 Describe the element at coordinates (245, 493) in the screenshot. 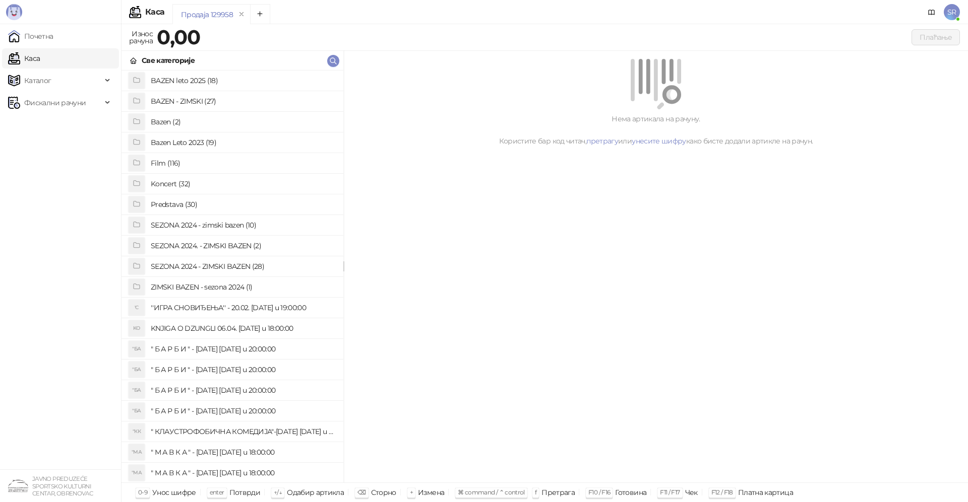

I see `div: Потврди` at that location.